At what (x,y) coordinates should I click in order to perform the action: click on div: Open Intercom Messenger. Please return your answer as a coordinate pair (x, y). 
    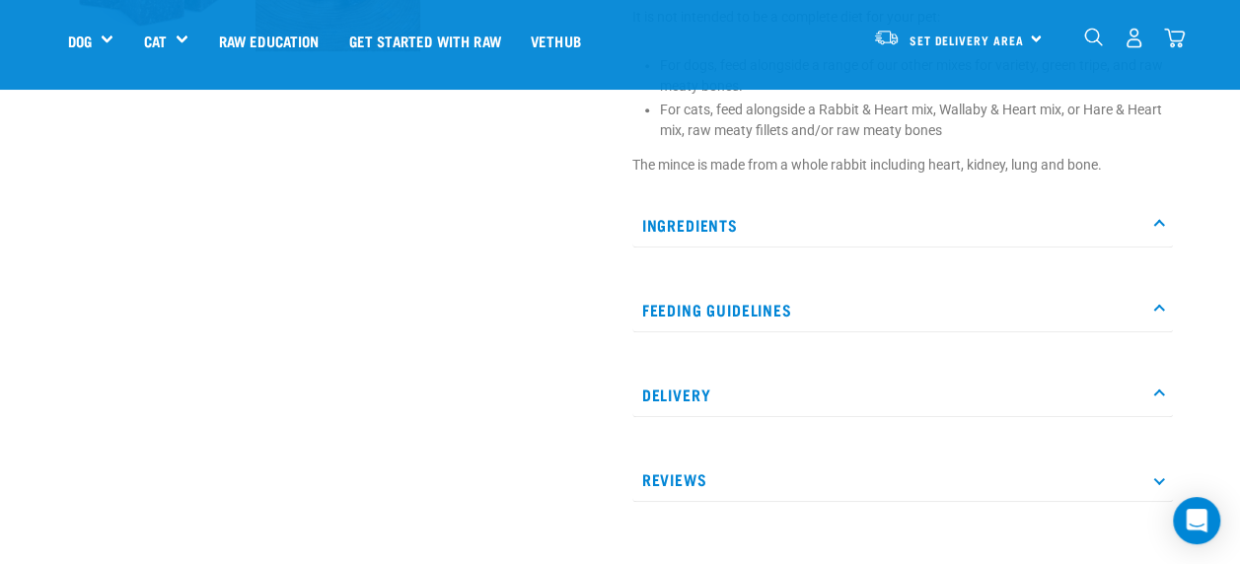
    Looking at the image, I should click on (1197, 521).